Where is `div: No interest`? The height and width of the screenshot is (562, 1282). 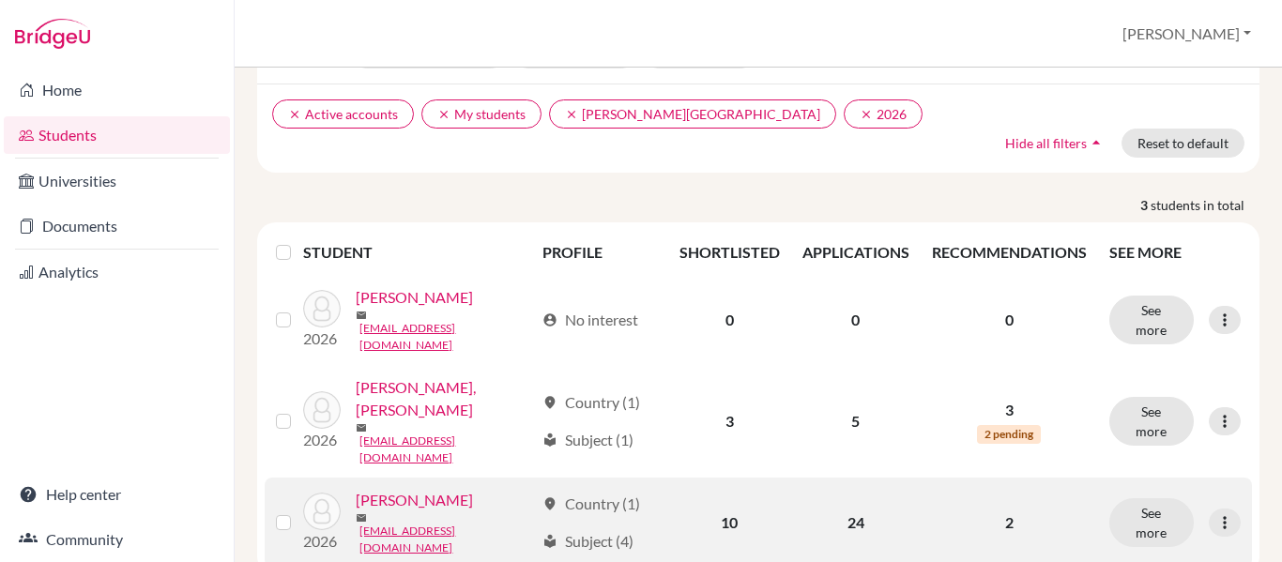 div: No interest is located at coordinates (590, 320).